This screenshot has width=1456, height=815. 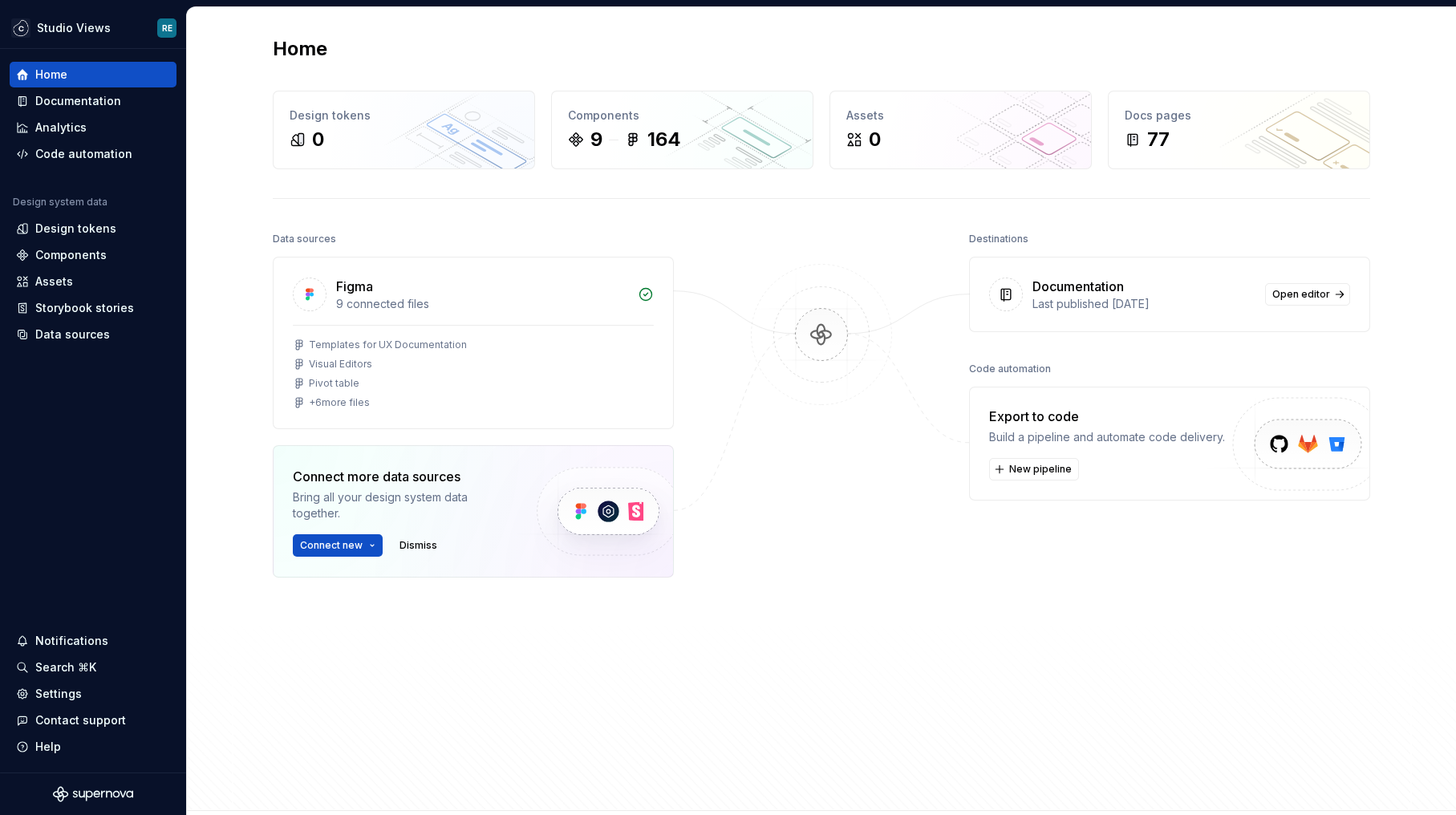 I want to click on button: Dismiss, so click(x=418, y=546).